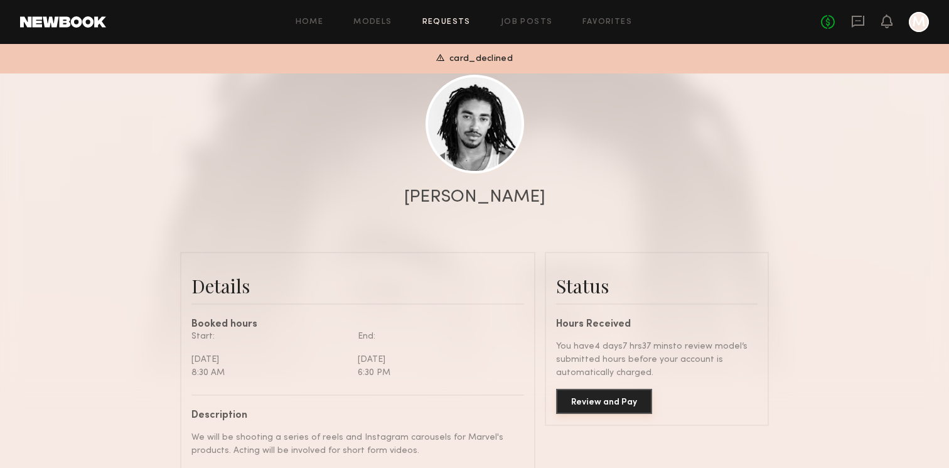 This screenshot has width=949, height=468. Describe the element at coordinates (607, 22) in the screenshot. I see `a: Favorites` at that location.